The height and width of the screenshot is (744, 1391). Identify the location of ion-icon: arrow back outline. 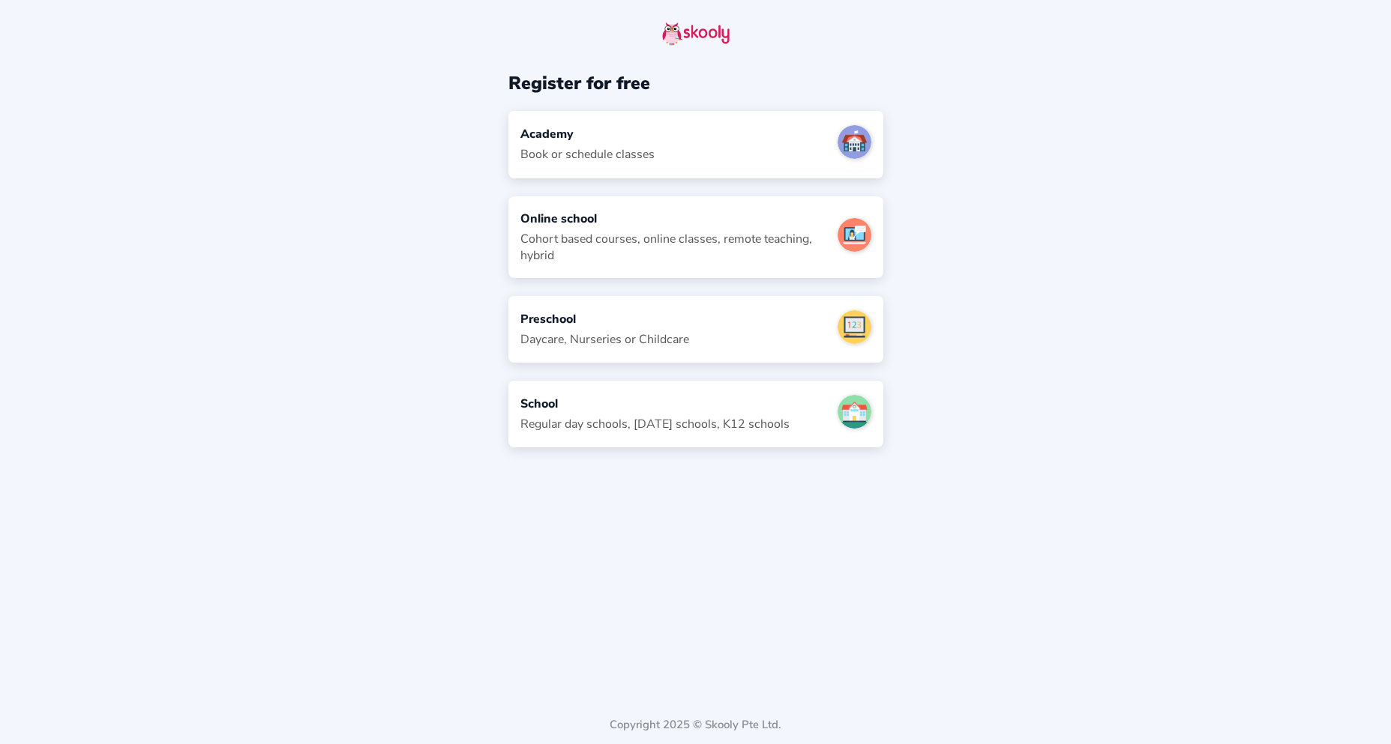
(516, 35).